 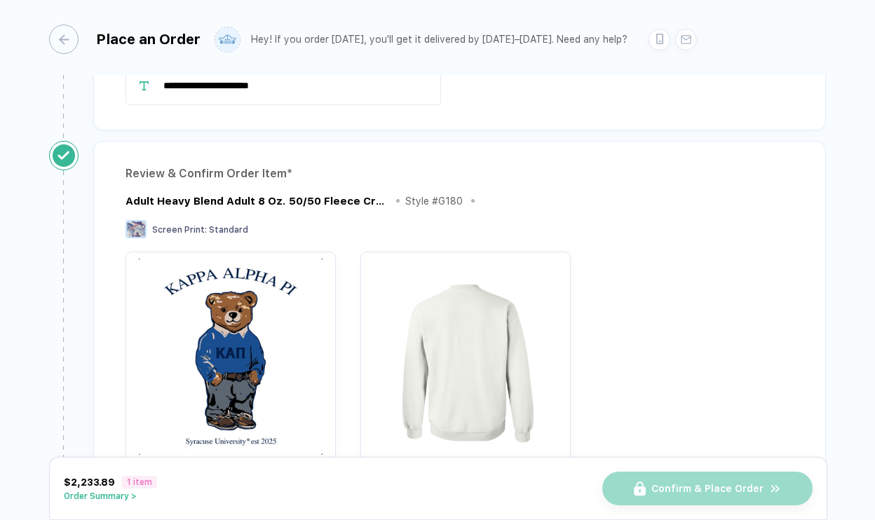 What do you see at coordinates (231, 357) in the screenshot?
I see `img: 4c7388af-721a-4018-935e-8e5014e2aa25_design_front_1759243658727.jpg` at bounding box center [231, 357].